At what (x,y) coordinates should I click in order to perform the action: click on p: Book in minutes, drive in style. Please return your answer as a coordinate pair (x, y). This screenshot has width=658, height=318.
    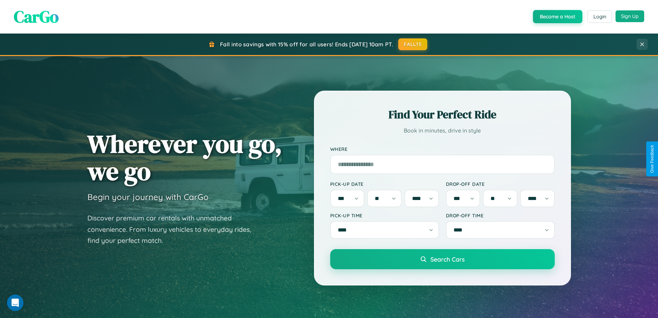
    Looking at the image, I should click on (443, 130).